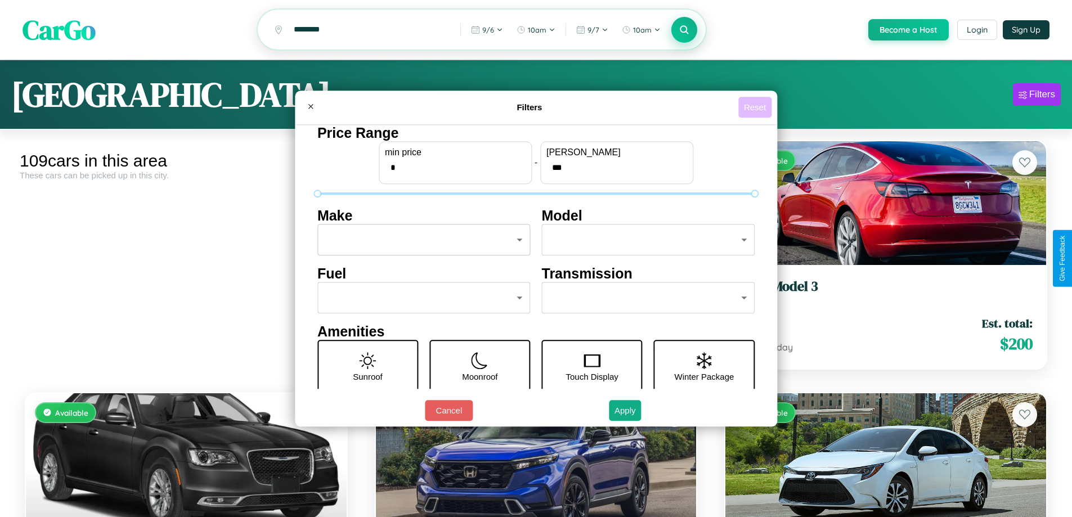  Describe the element at coordinates (592, 30) in the screenshot. I see `button: 9/7` at that location.